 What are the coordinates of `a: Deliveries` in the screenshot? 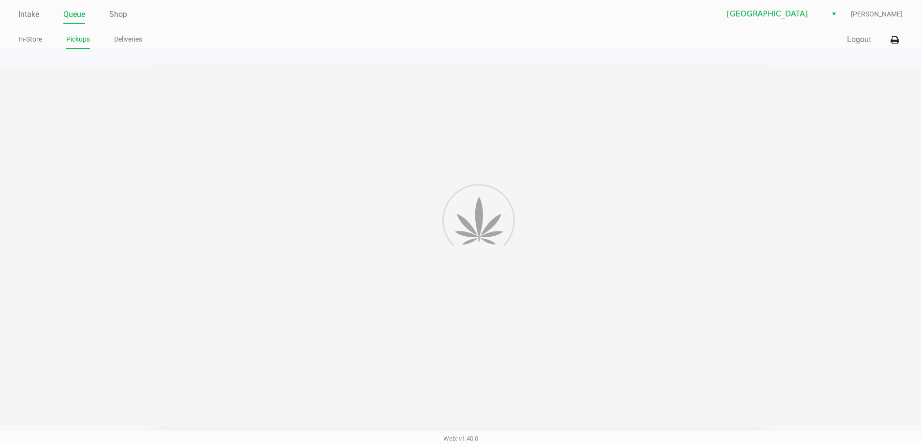 It's located at (128, 39).